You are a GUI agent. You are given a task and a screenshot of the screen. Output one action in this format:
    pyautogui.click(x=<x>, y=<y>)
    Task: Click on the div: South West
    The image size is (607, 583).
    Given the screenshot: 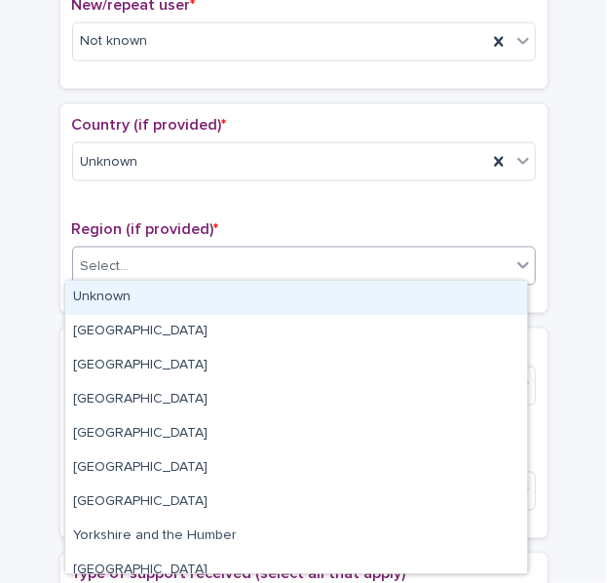 What is the action you would take?
    pyautogui.click(x=296, y=400)
    